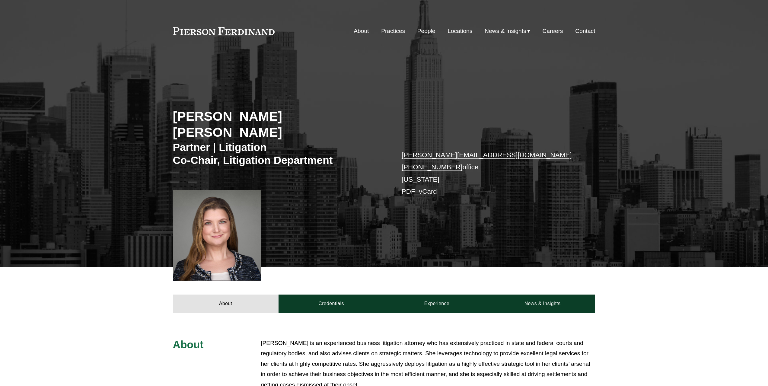 The height and width of the screenshot is (386, 768). I want to click on a: vCard, so click(428, 191).